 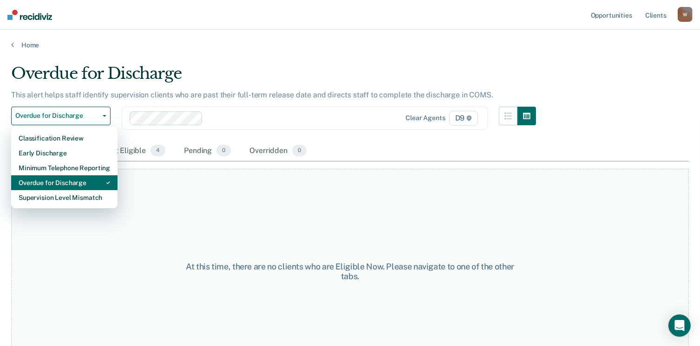 What do you see at coordinates (61, 116) in the screenshot?
I see `button: Overdue for Discharge` at bounding box center [61, 116].